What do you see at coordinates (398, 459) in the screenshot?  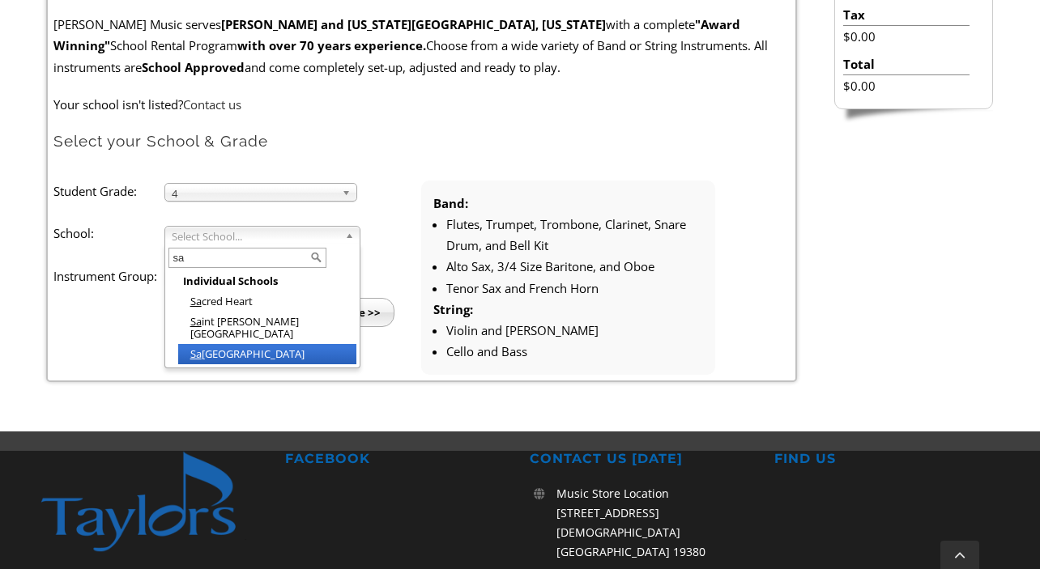 I see `h2: FACEBOOK` at bounding box center [398, 459].